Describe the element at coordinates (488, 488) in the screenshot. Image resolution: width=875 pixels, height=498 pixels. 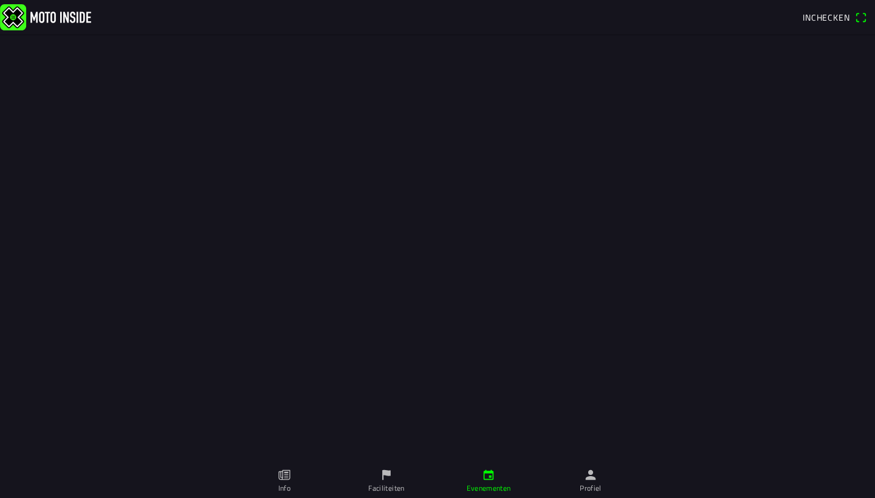
I see `ion-label: Evenementen` at that location.